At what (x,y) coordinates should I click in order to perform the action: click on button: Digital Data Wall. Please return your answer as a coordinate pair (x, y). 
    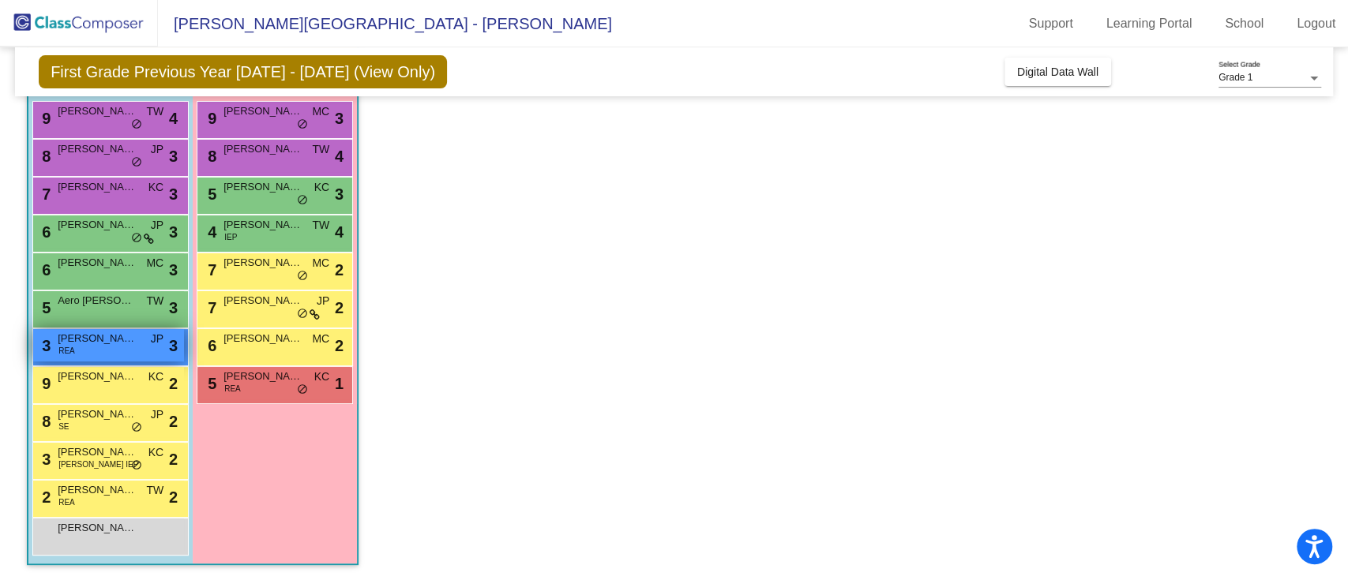
    Looking at the image, I should click on (1057, 72).